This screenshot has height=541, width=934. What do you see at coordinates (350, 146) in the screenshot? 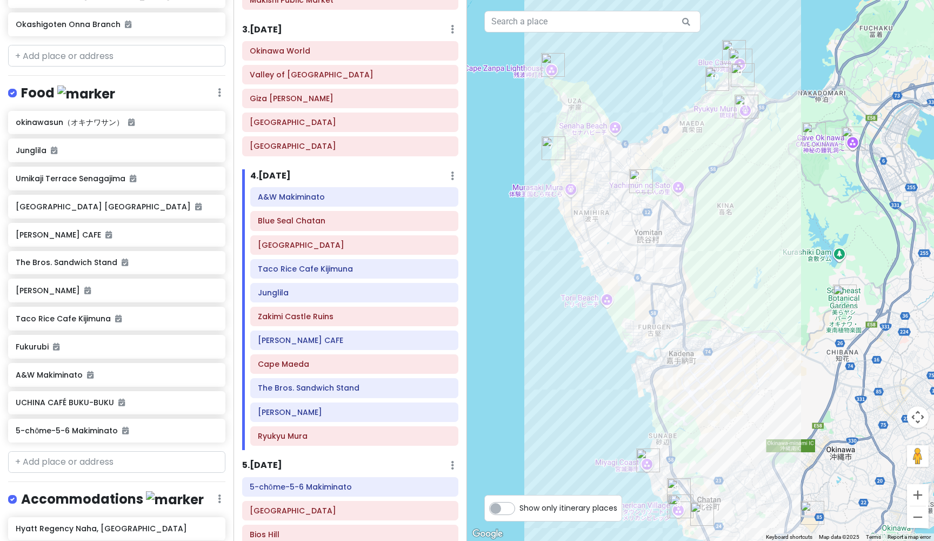
I see `h6: Peace Memorial Park` at bounding box center [350, 146].